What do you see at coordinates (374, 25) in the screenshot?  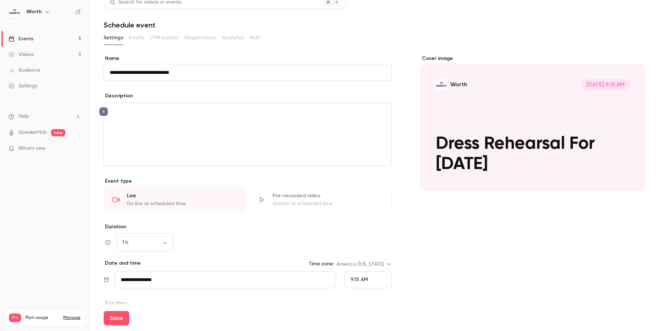 I see `h1: Schedule event` at bounding box center [374, 25].